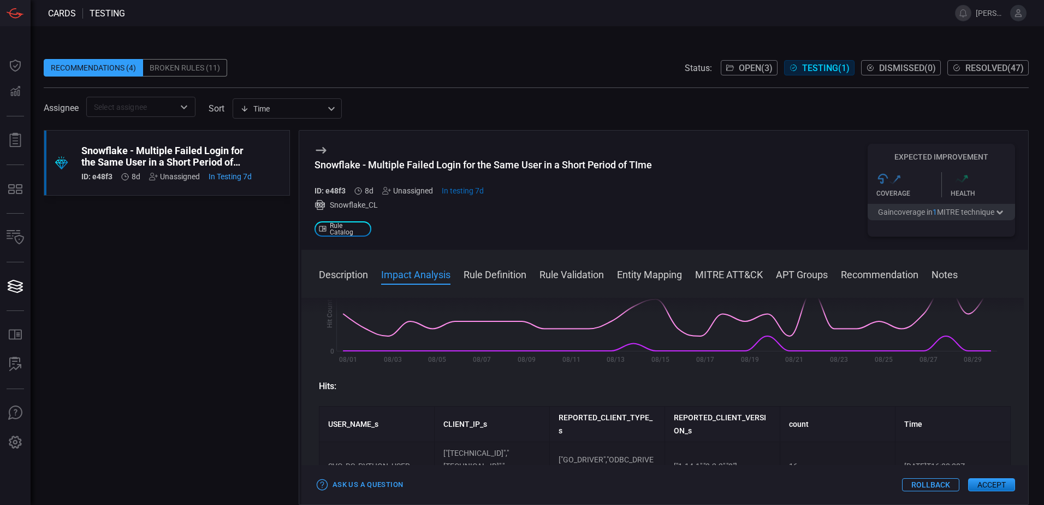  Describe the element at coordinates (282, 109) in the screenshot. I see `div: Time` at that location.